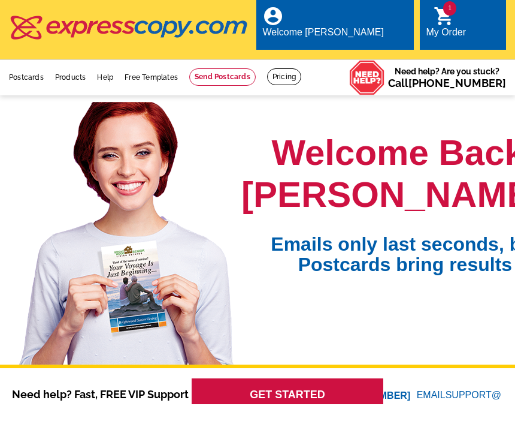 The height and width of the screenshot is (424, 515). Describe the element at coordinates (26, 77) in the screenshot. I see `a: Postcards` at that location.